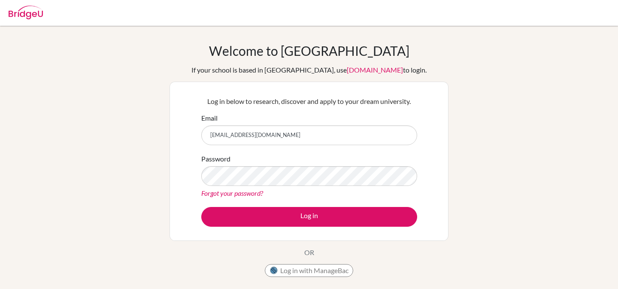 This screenshot has height=289, width=618. What do you see at coordinates (309, 252) in the screenshot?
I see `p: OR` at bounding box center [309, 252].